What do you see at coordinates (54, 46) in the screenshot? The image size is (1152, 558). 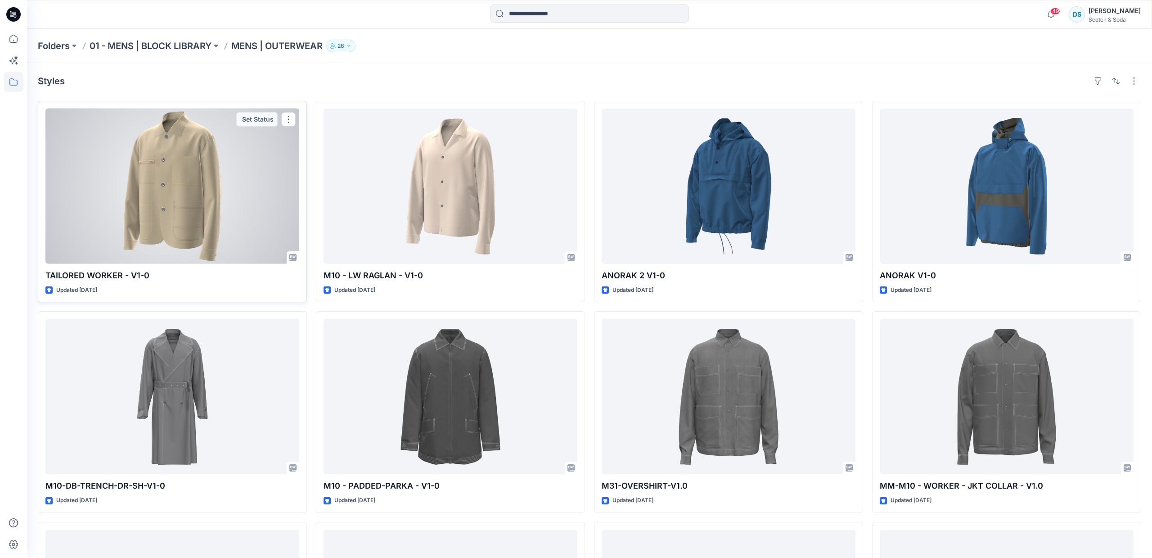 I see `p: Folders` at bounding box center [54, 46].